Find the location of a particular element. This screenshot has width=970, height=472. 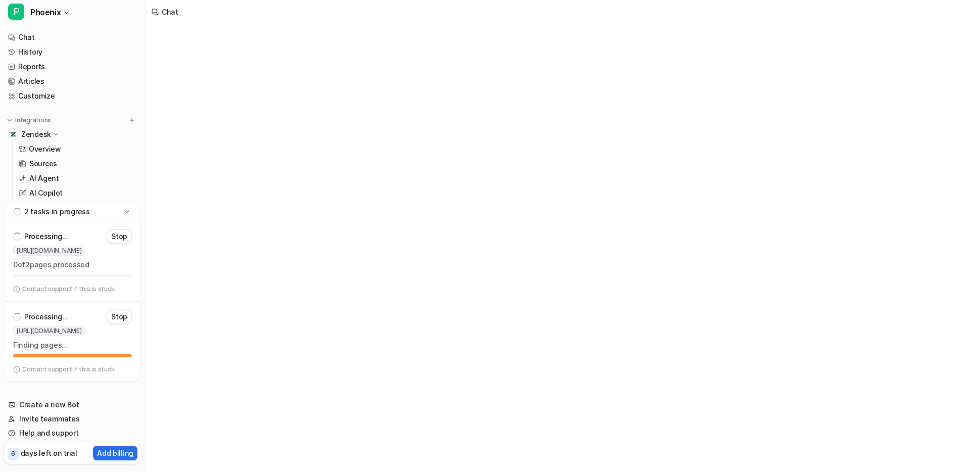

span: Phoenix is located at coordinates (45, 12).